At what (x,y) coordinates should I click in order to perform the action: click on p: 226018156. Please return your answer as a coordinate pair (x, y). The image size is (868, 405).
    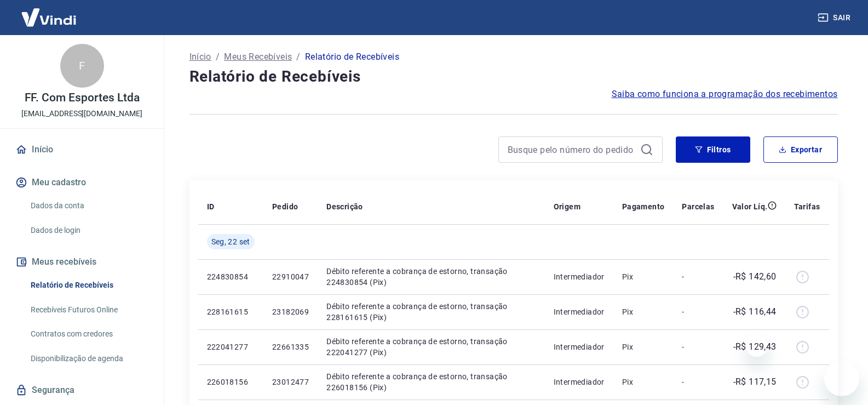
    Looking at the image, I should click on (231, 382).